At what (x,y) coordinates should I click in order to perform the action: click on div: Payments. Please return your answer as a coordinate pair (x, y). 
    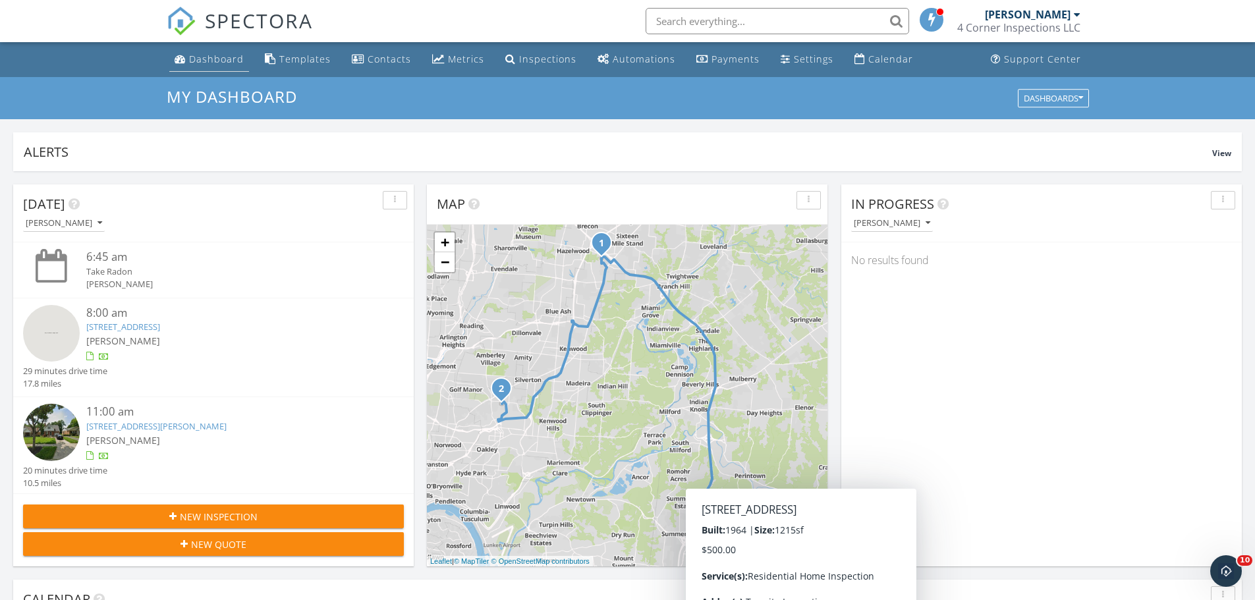
    Looking at the image, I should click on (735, 59).